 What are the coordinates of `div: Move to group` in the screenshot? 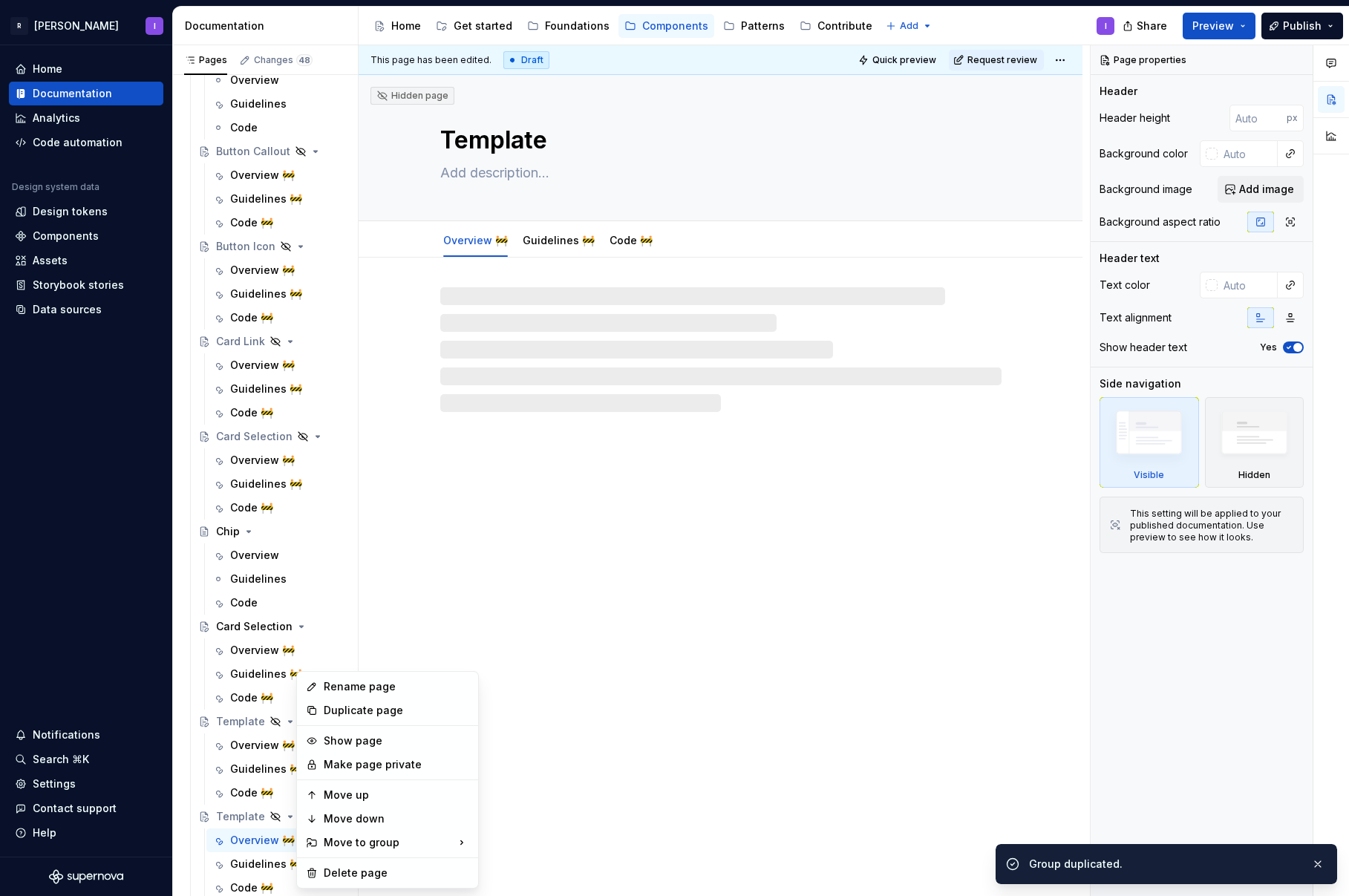 It's located at (387, 842).